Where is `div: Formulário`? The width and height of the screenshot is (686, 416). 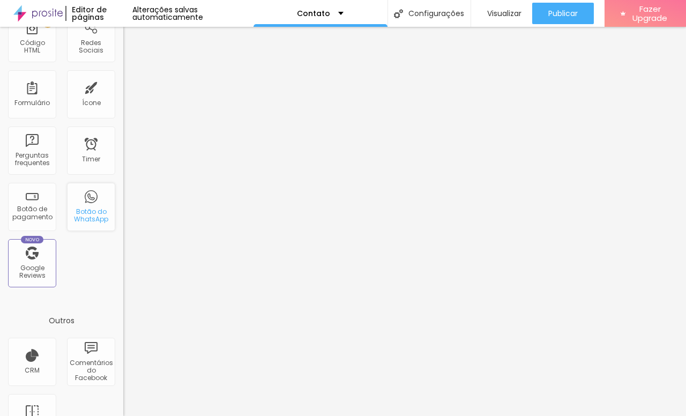
div: Formulário is located at coordinates (32, 103).